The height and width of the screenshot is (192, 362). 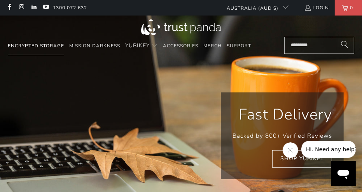 I want to click on nav: Translation missing: en.navigation.header.main_nav, so click(x=129, y=46).